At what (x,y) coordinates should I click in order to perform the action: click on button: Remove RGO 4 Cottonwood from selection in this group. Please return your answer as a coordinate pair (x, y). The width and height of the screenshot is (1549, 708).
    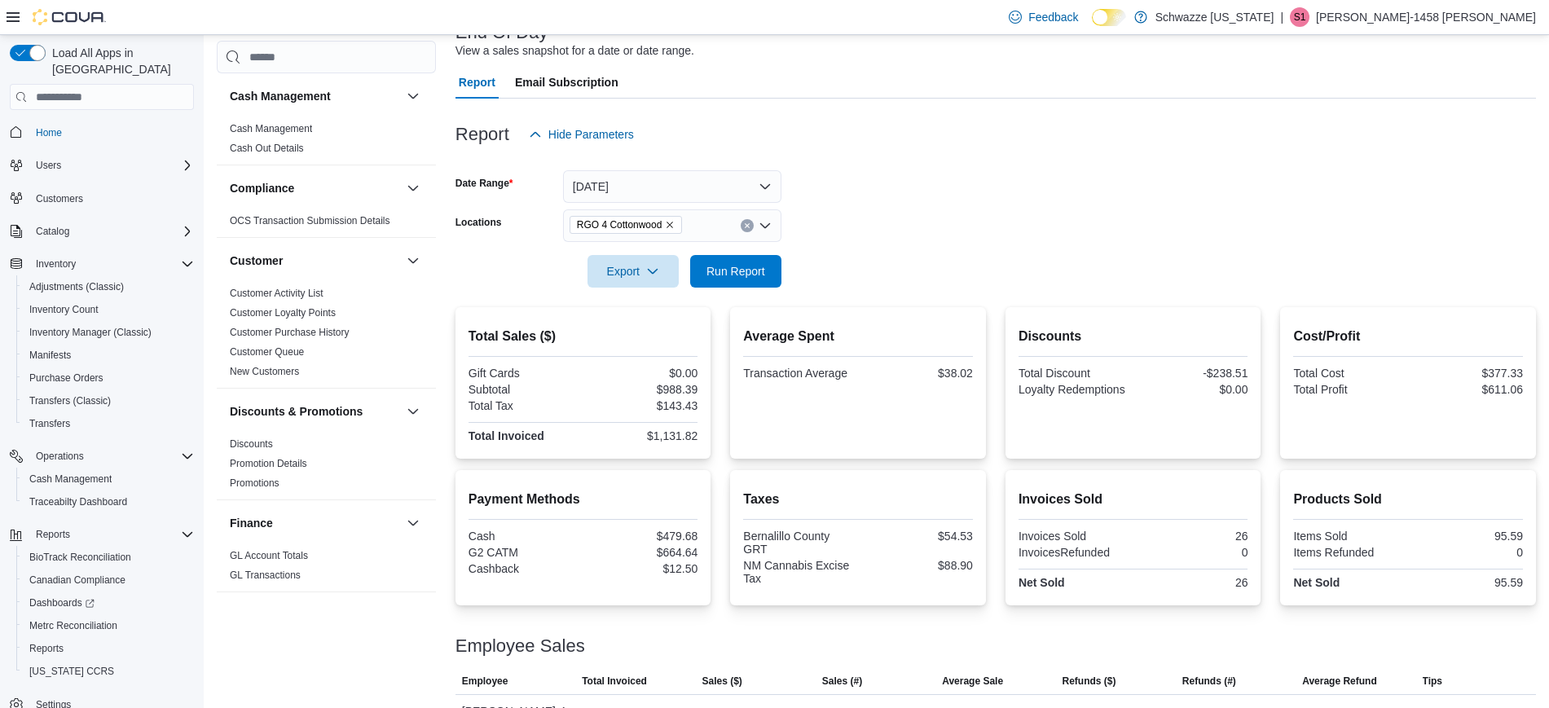
    Looking at the image, I should click on (670, 225).